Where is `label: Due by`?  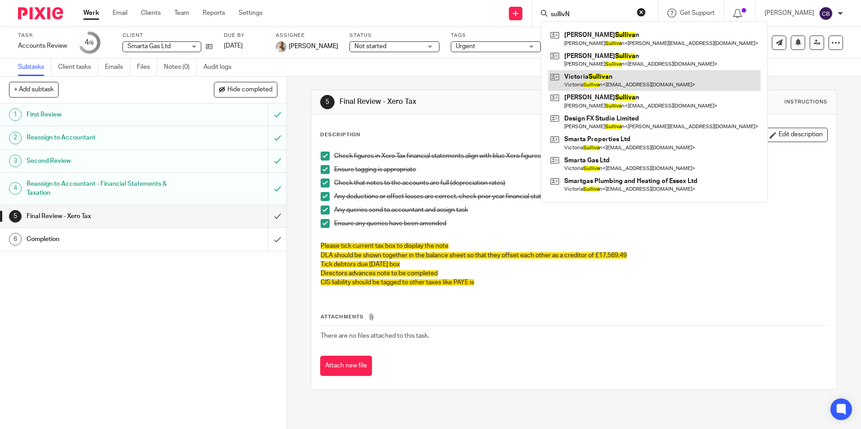 label: Due by is located at coordinates (244, 36).